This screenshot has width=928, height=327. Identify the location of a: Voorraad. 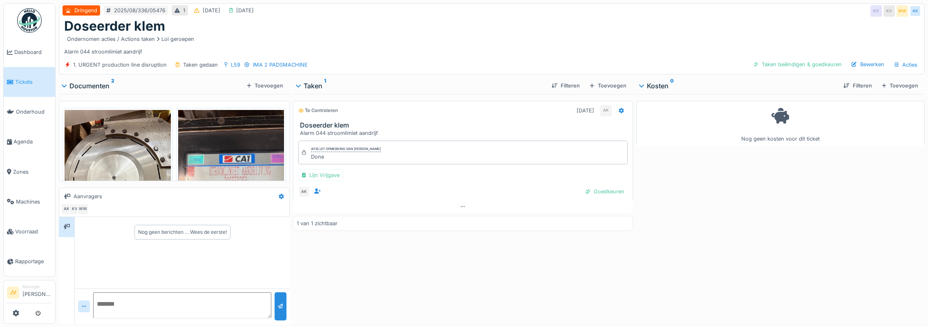
(29, 231).